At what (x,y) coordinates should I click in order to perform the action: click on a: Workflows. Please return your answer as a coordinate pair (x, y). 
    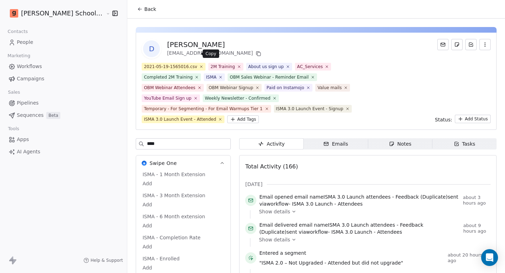
    Looking at the image, I should click on (63, 66).